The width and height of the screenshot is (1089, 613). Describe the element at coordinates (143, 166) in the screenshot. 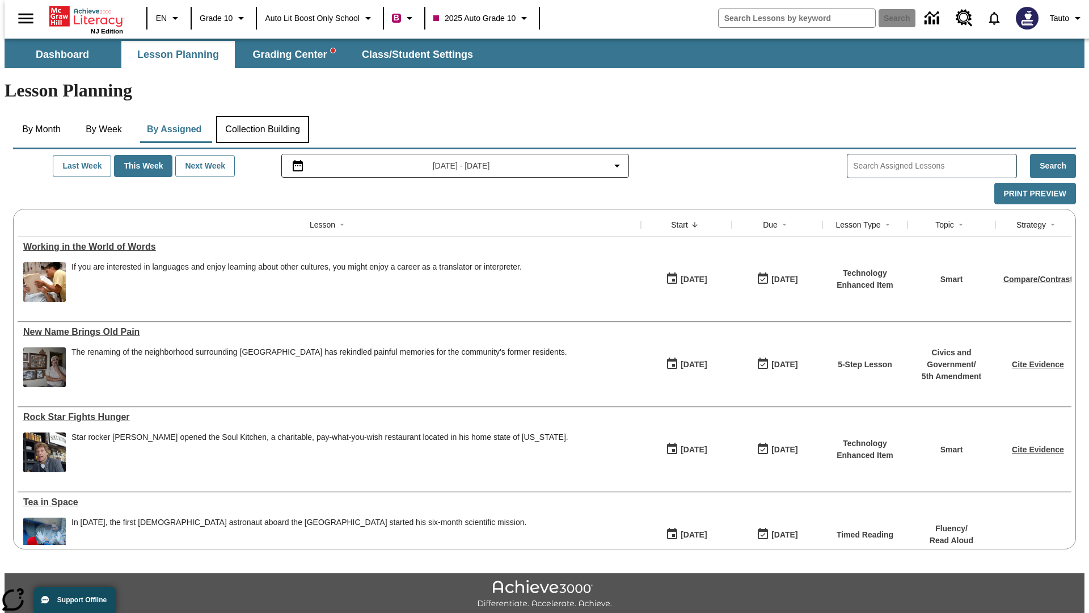

I see `button: This Week` at that location.